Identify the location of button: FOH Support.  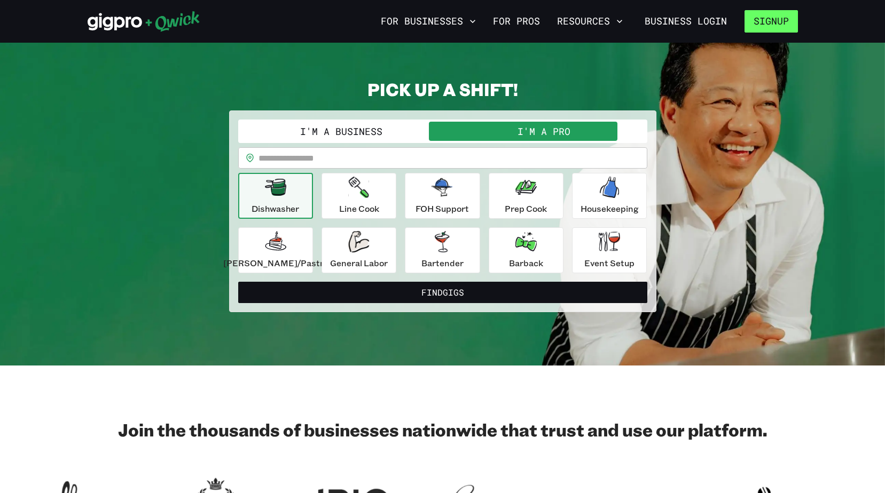
(442, 196).